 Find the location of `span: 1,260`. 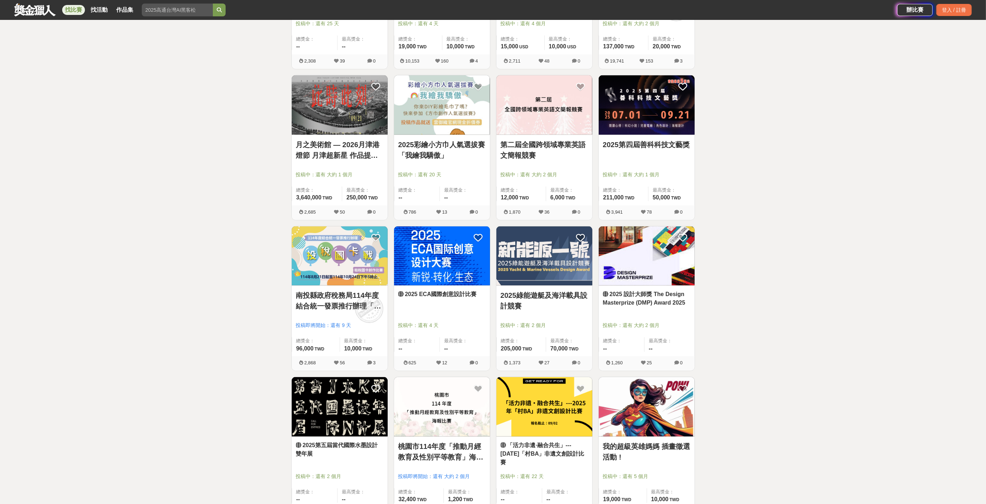

span: 1,260 is located at coordinates (617, 362).